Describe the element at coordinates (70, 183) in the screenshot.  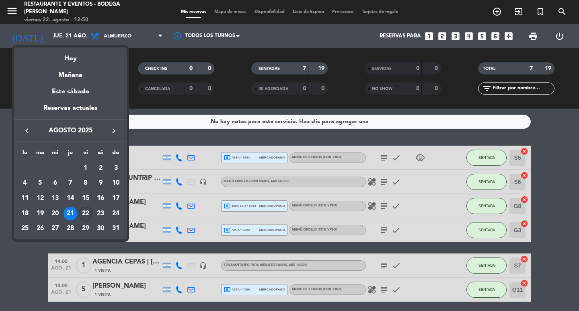
I see `td: 7 de agosto de 2025` at that location.